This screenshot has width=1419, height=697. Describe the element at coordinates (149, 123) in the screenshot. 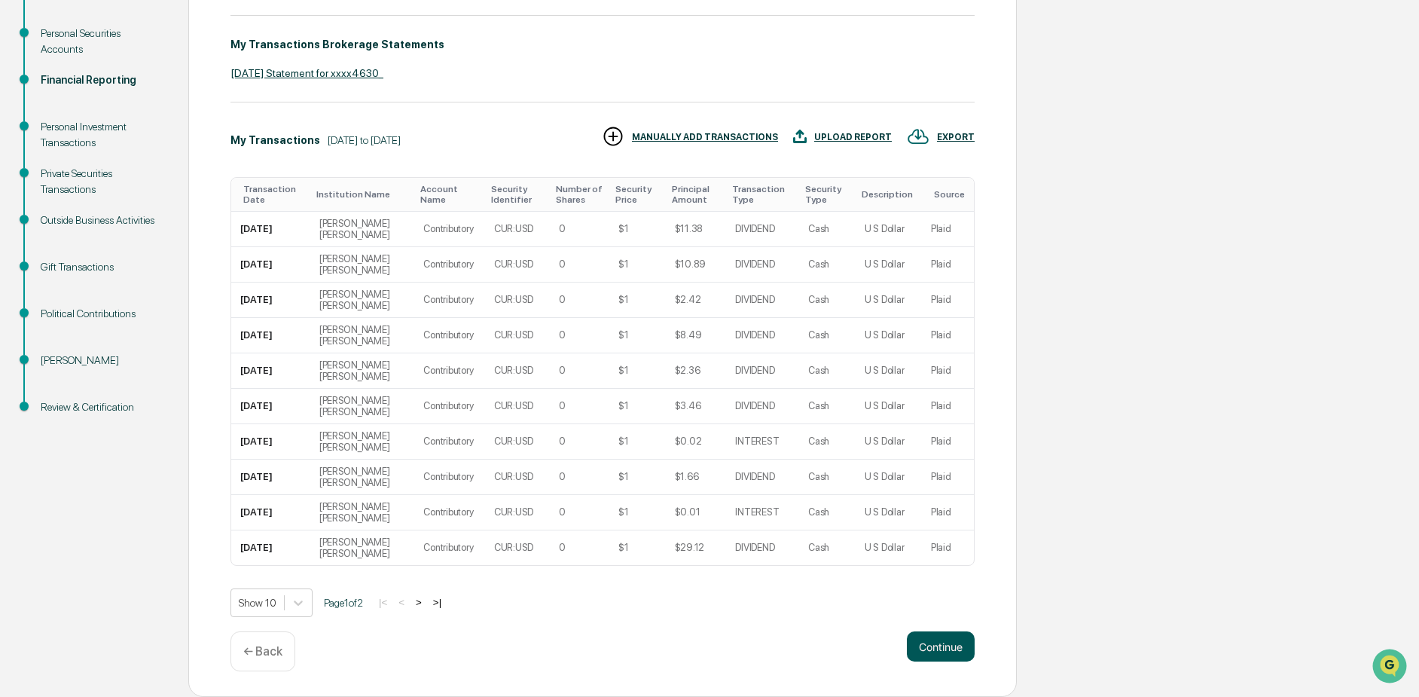

I see `div: Start new chat` at that location.